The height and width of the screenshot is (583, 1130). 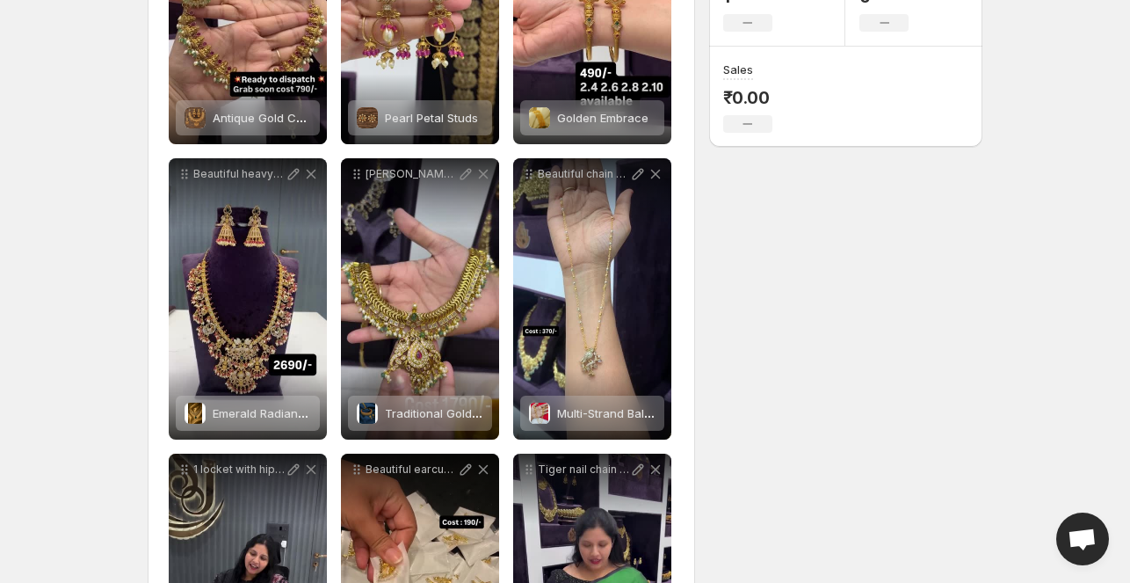 I want to click on span: Emerald Radiance, so click(x=262, y=413).